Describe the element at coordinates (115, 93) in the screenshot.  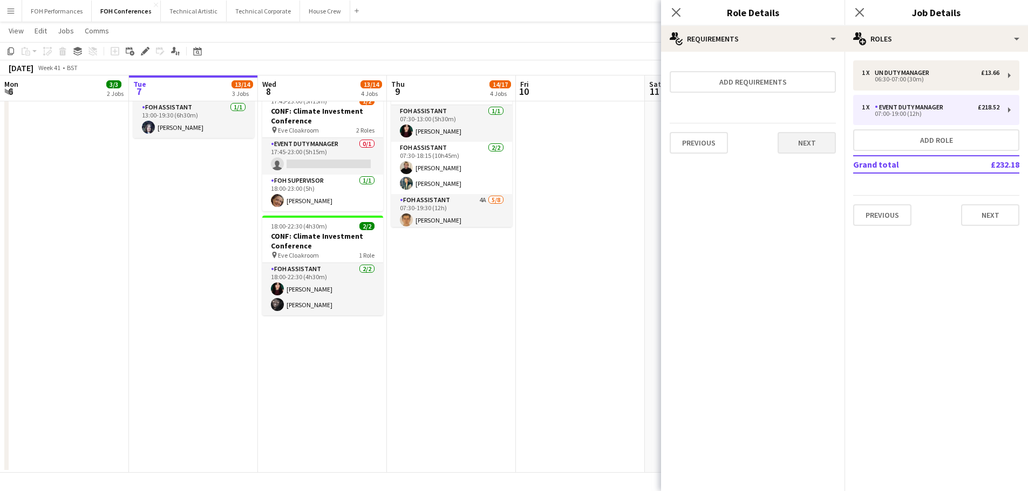
I see `div: 2 Jobs` at that location.